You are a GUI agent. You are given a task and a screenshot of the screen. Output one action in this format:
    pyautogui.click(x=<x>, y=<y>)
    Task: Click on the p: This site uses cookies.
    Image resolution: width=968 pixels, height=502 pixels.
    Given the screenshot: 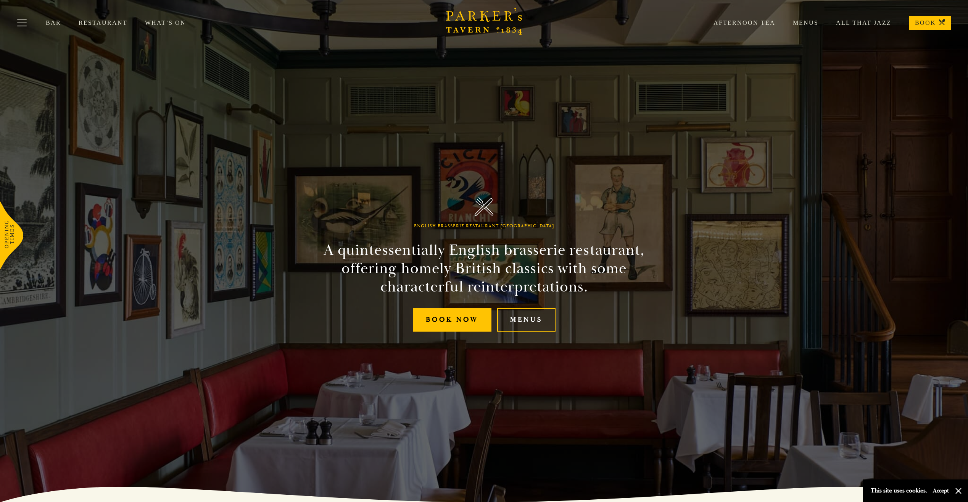 What is the action you would take?
    pyautogui.click(x=899, y=490)
    